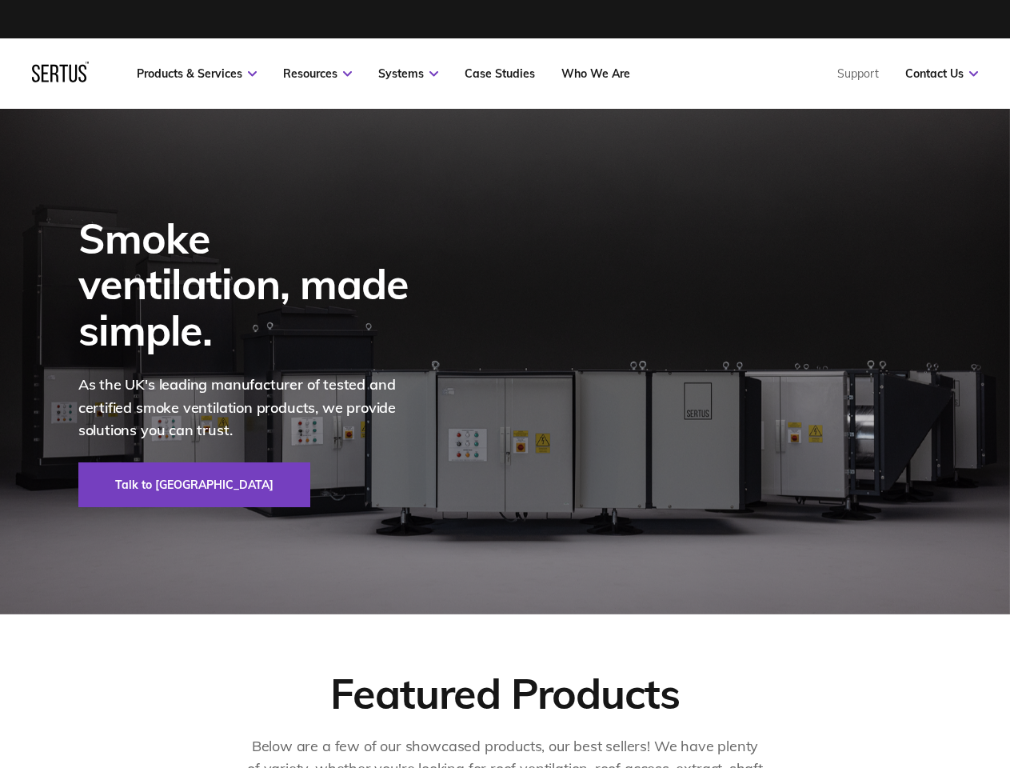 The width and height of the screenshot is (1010, 768). I want to click on a: Products & Services, so click(197, 74).